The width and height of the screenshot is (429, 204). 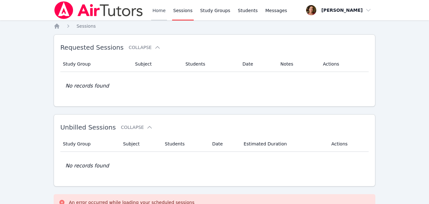 What do you see at coordinates (86, 26) in the screenshot?
I see `span: Sessions` at bounding box center [86, 26].